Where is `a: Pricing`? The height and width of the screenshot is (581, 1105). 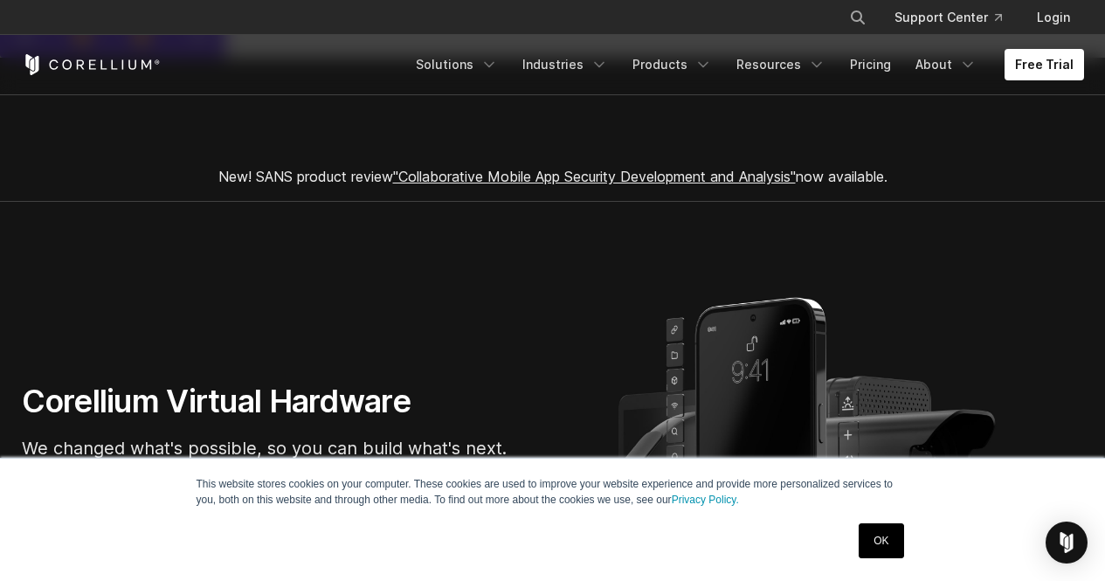 a: Pricing is located at coordinates (870, 65).